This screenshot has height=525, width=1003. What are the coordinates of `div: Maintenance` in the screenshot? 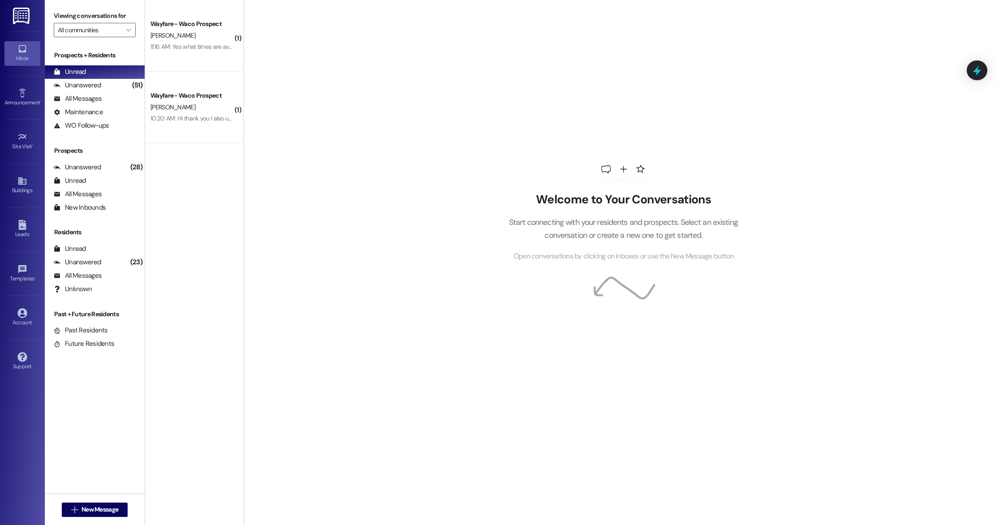 It's located at (78, 112).